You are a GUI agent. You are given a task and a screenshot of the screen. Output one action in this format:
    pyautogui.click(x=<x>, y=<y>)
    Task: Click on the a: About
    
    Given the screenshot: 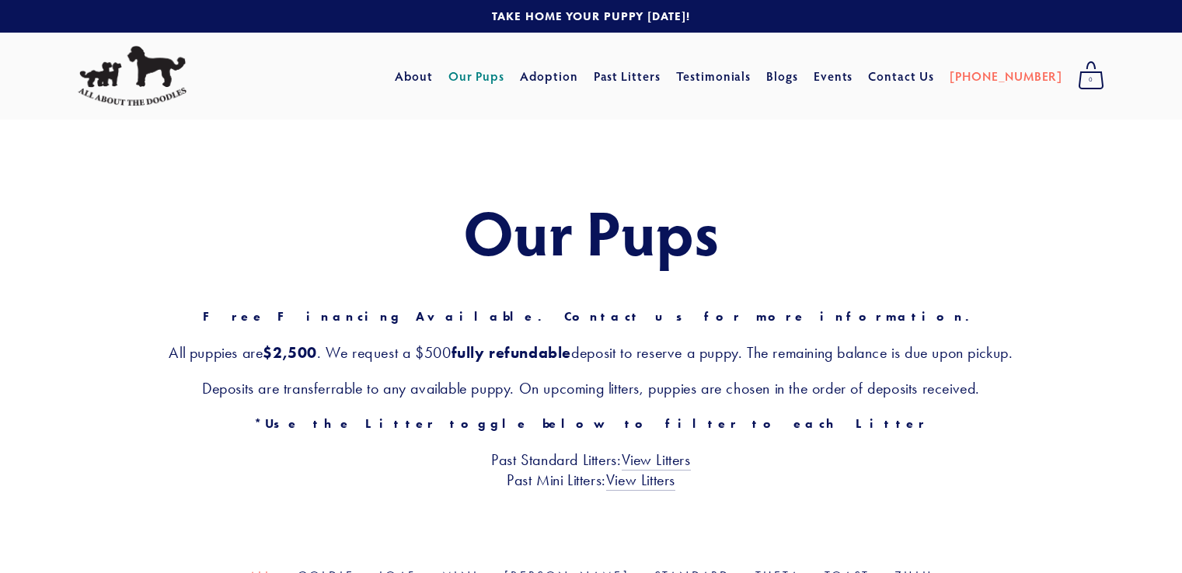 What is the action you would take?
    pyautogui.click(x=413, y=76)
    